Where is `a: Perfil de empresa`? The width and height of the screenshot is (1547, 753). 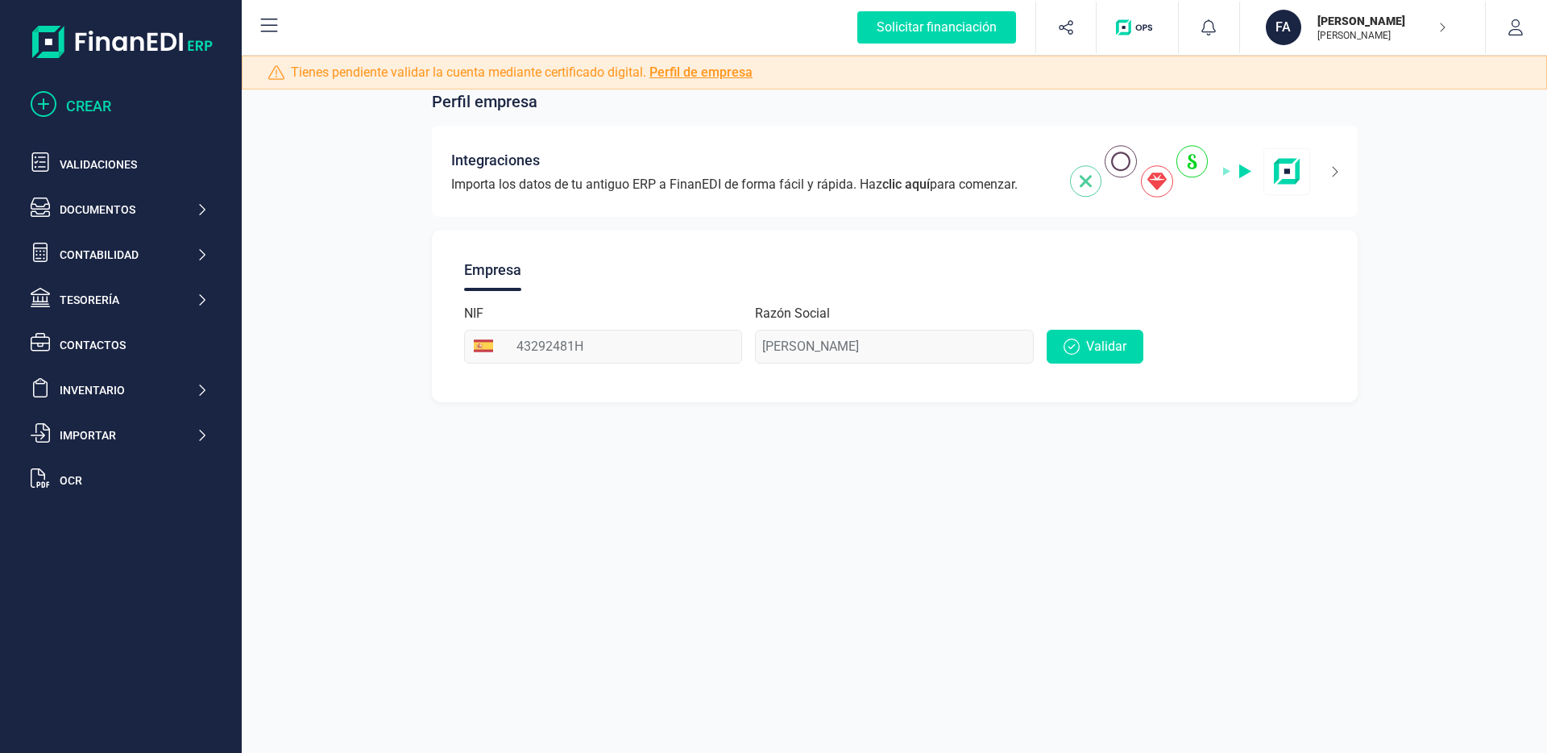 a: Perfil de empresa is located at coordinates (701, 72).